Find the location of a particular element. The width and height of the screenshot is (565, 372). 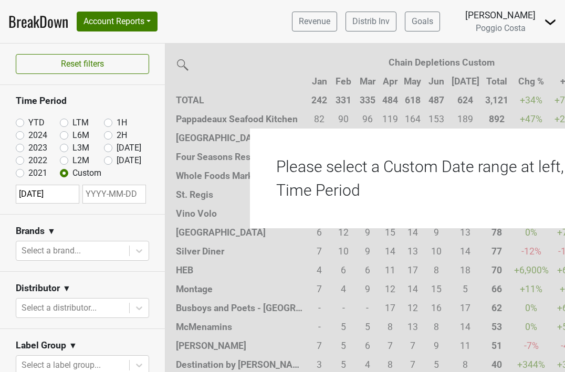

a: BreakDown is located at coordinates (38, 22).